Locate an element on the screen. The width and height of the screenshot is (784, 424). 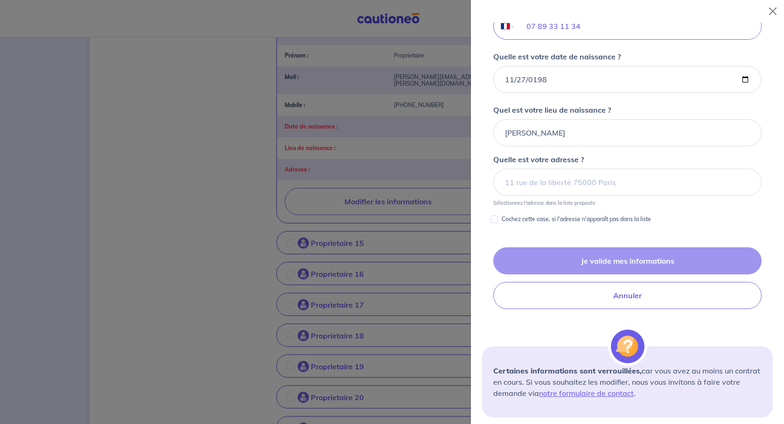
input: Paris is located at coordinates (628, 133).